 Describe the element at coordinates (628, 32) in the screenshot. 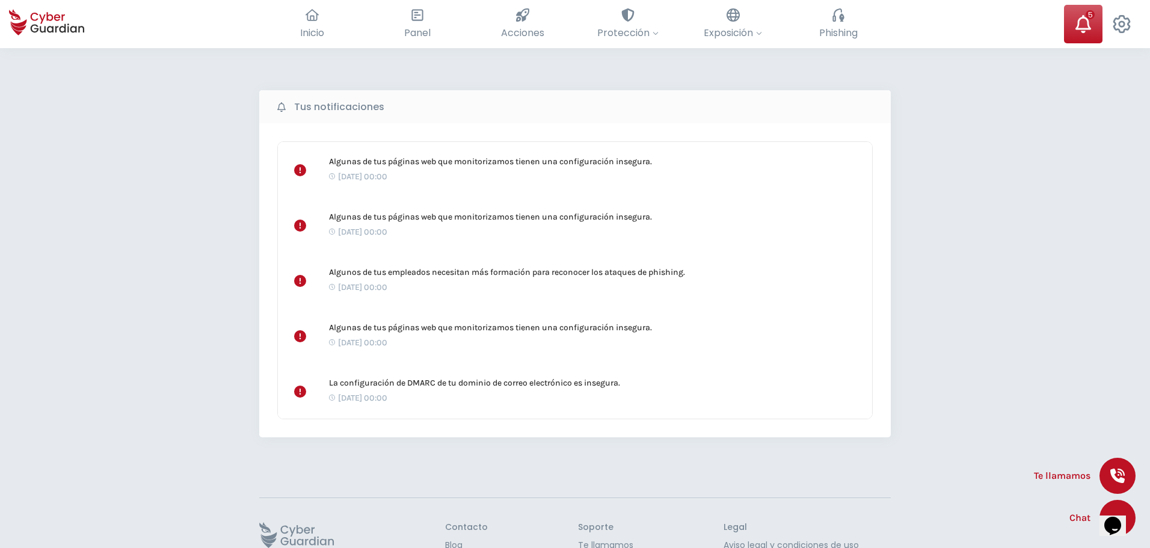

I see `span: Protección` at that location.